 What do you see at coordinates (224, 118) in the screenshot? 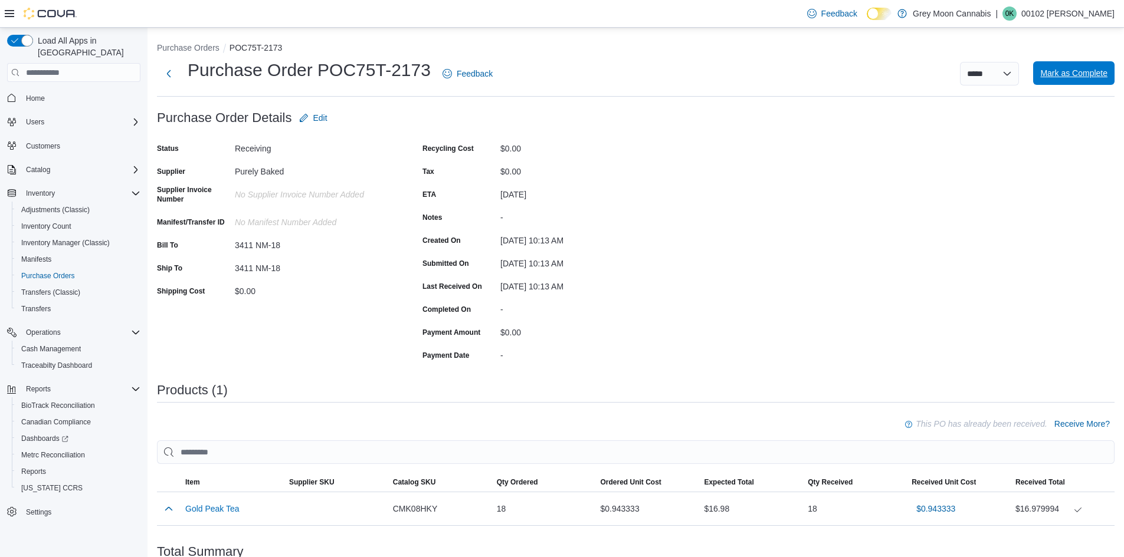
I see `h3: Purchase Order Details` at bounding box center [224, 118].